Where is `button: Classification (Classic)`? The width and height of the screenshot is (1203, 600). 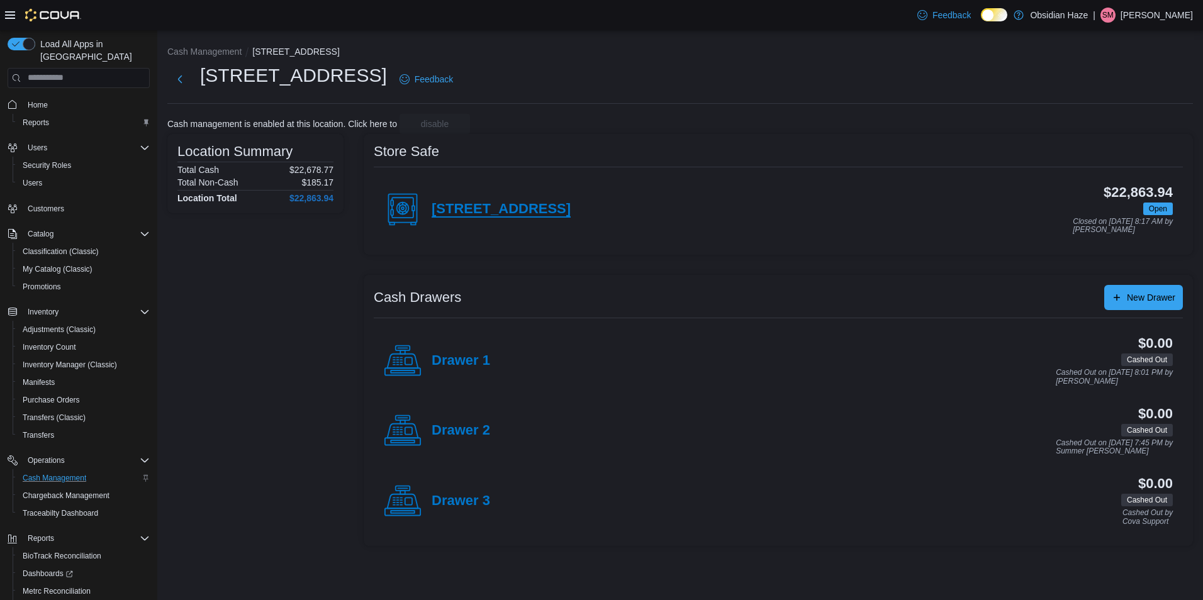 button: Classification (Classic) is located at coordinates (84, 252).